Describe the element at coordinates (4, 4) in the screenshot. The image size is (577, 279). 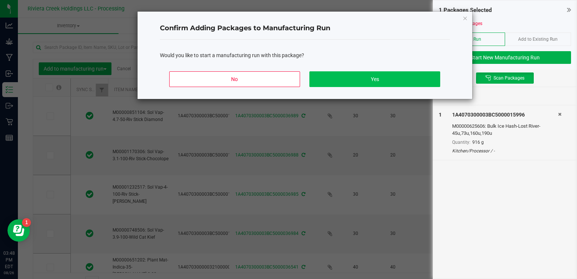
I see `span: 1` at that location.